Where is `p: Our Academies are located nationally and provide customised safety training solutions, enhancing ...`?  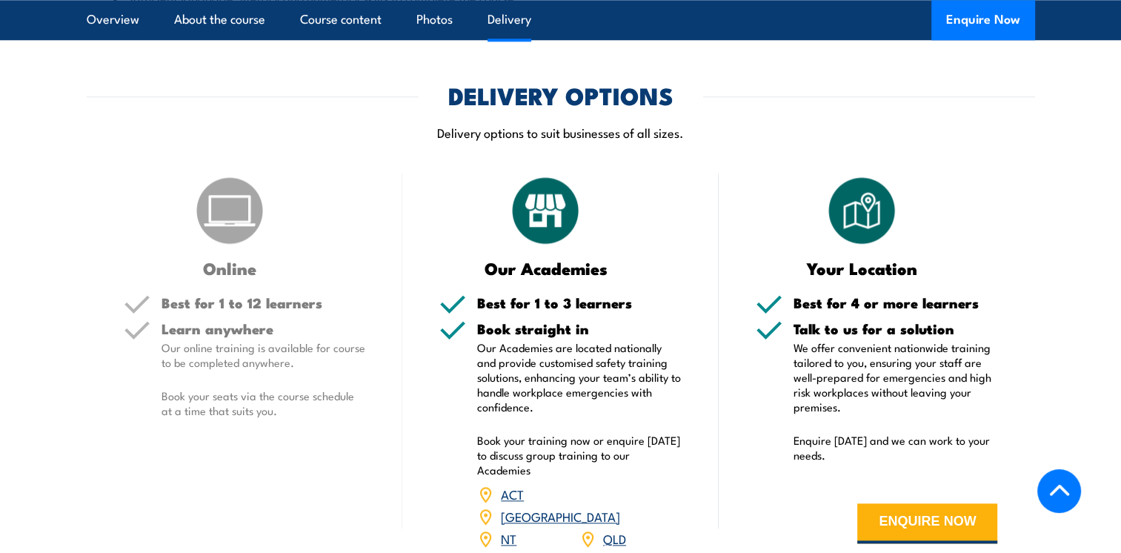 p: Our Academies are located nationally and provide customised safety training solutions, enhancing ... is located at coordinates (579, 377).